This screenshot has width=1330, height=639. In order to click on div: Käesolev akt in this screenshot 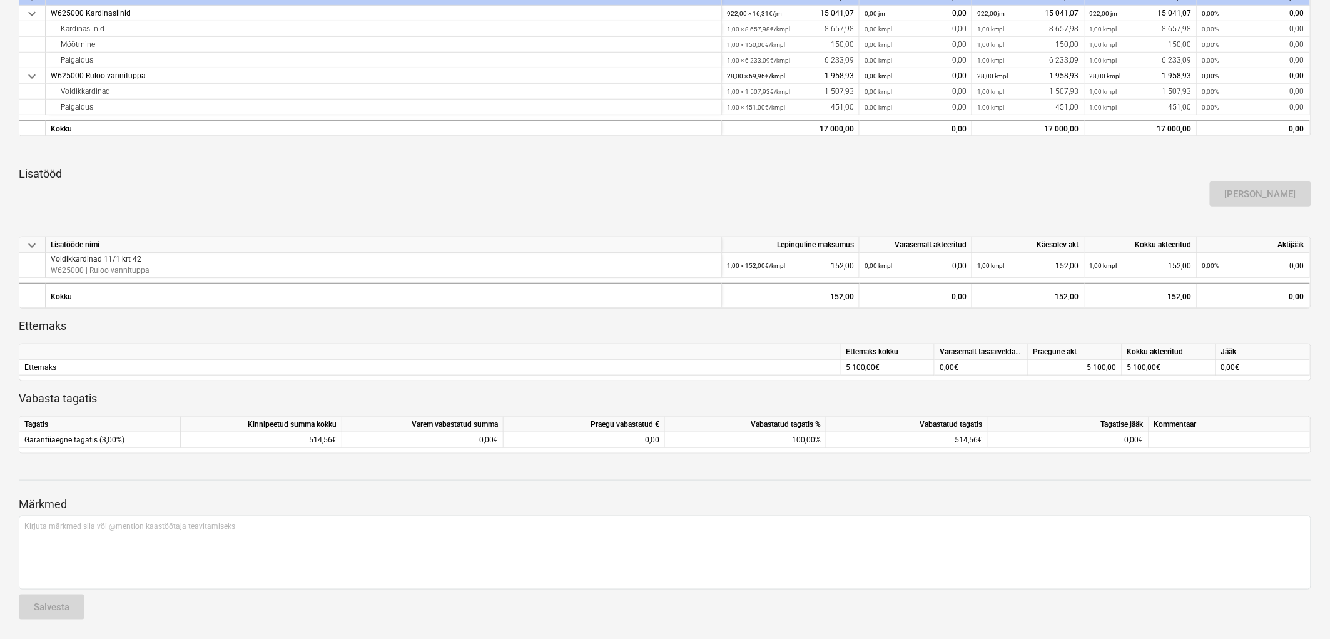, I will do `click(1028, 245)`.